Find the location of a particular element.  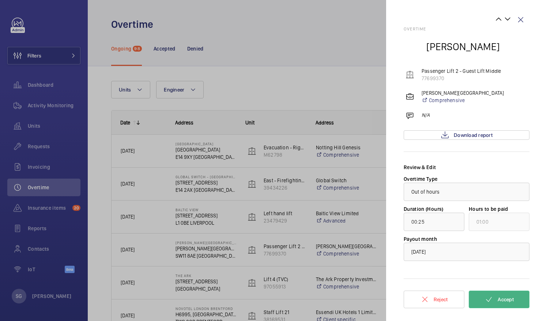

span: Download report is located at coordinates (473, 135).